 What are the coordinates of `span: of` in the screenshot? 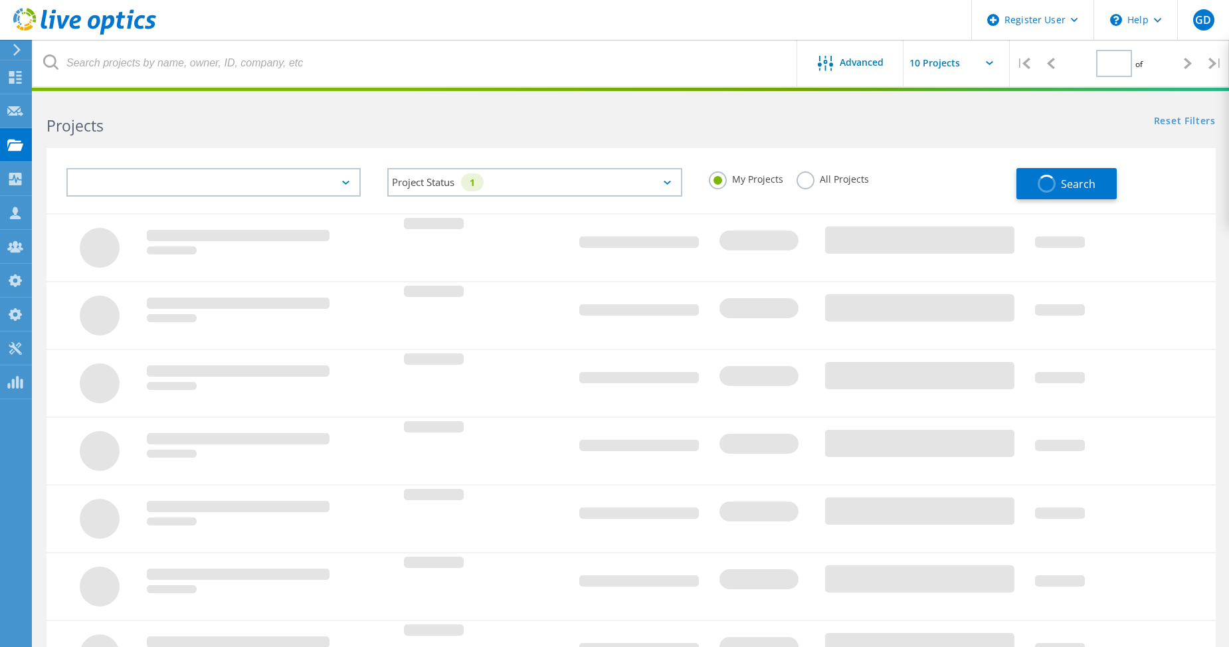 It's located at (1139, 64).